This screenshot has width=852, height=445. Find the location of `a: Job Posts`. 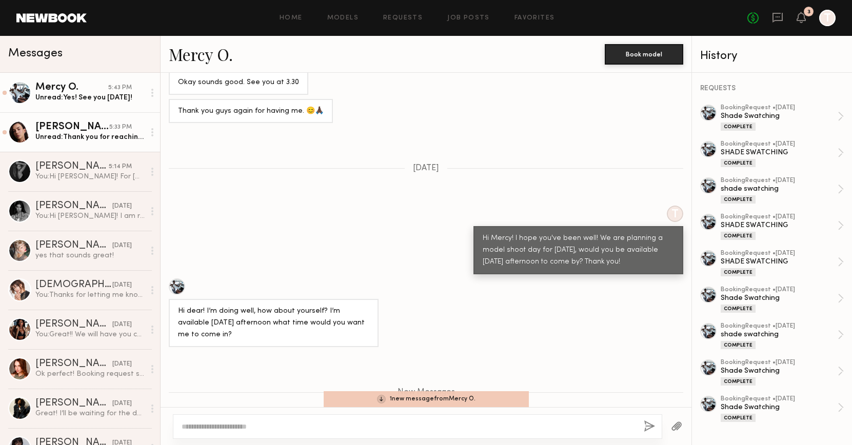

a: Job Posts is located at coordinates (468, 18).